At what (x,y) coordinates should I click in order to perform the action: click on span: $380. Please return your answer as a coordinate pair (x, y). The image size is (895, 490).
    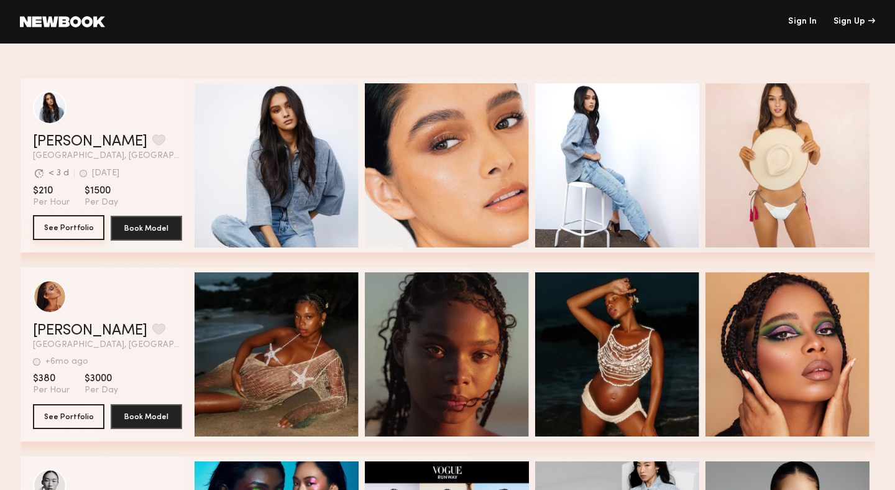
    Looking at the image, I should click on (51, 379).